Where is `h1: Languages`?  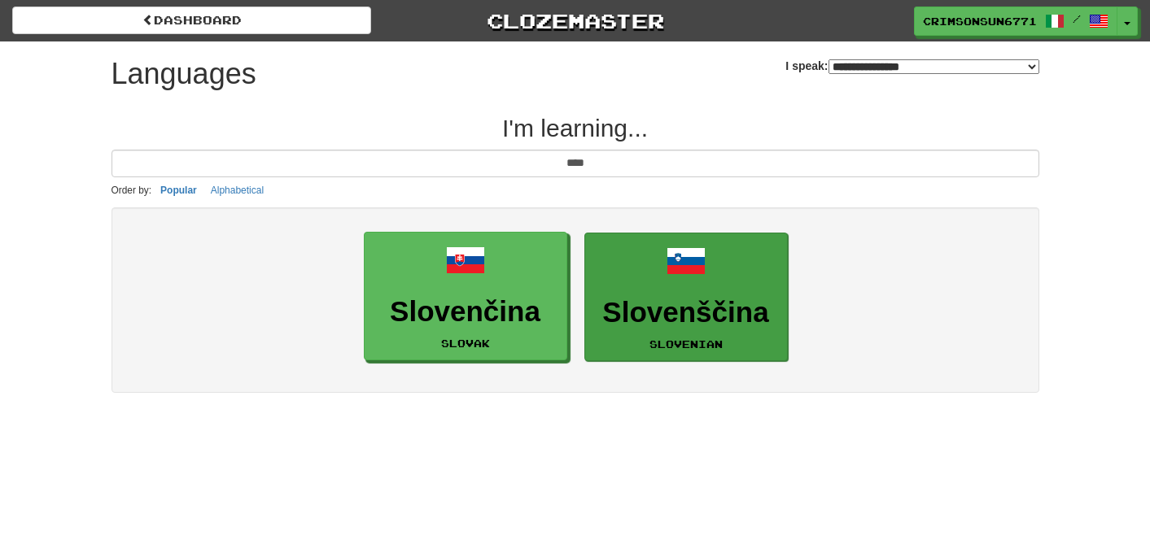 h1: Languages is located at coordinates (184, 74).